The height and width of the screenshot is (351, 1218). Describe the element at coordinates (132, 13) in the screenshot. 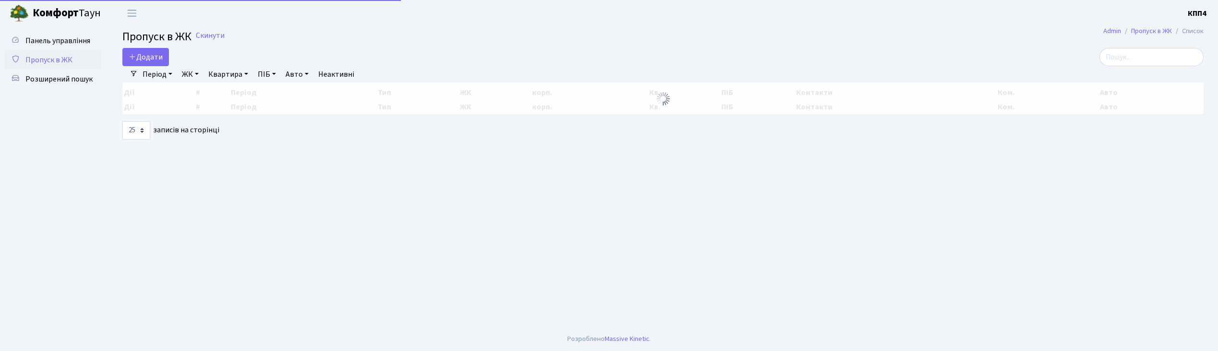

I see `button: Переключити навігацію` at that location.